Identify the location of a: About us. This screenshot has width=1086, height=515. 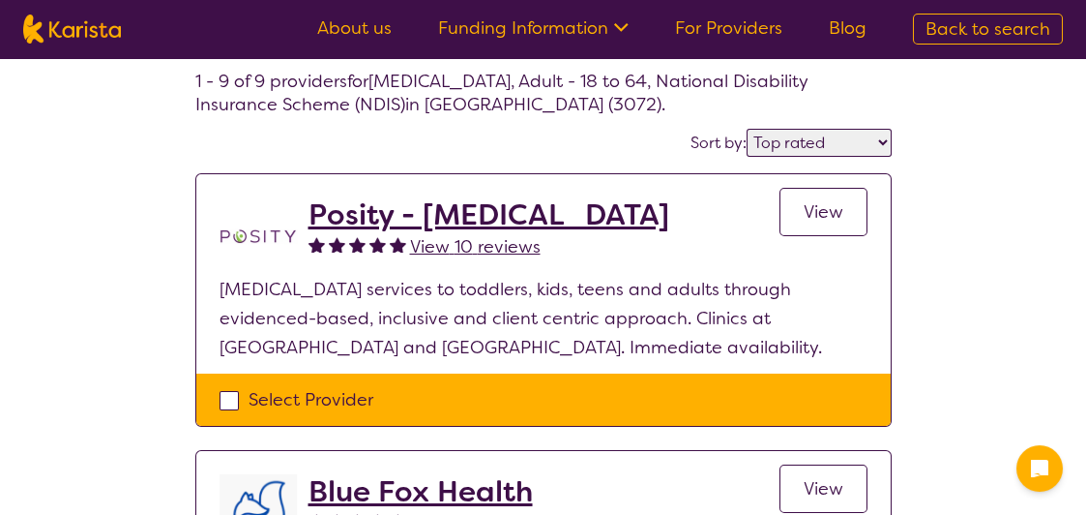
(354, 28).